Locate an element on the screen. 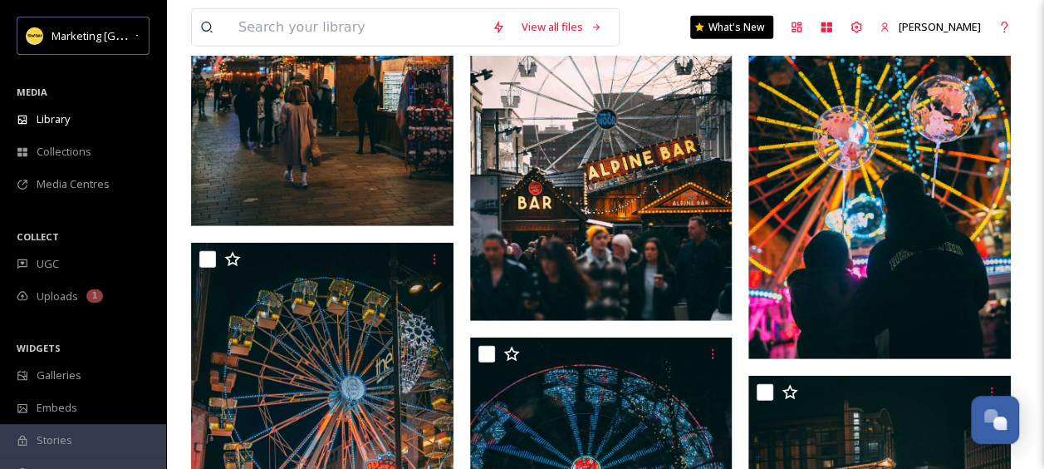  span: MEDIA is located at coordinates (32, 91).